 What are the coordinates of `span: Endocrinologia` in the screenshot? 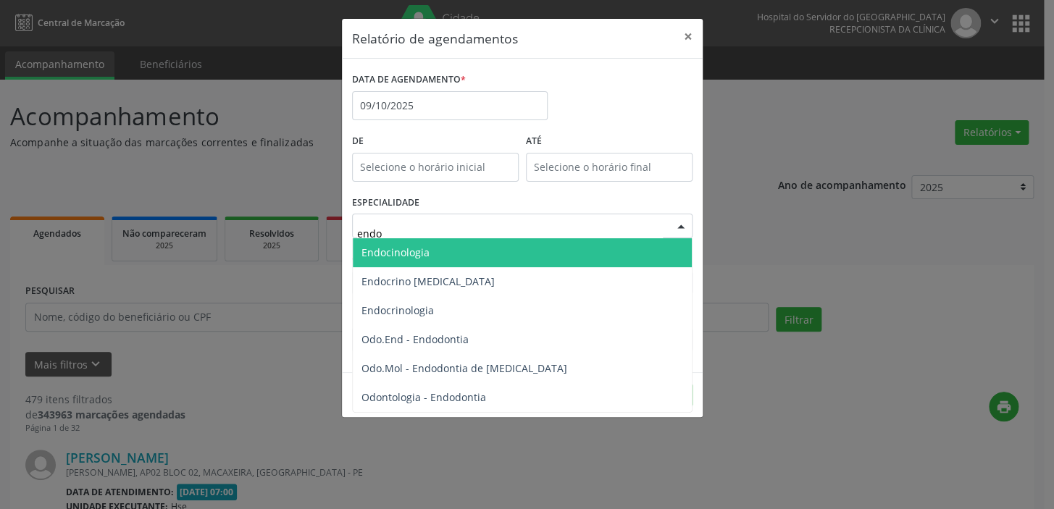 It's located at (398, 310).